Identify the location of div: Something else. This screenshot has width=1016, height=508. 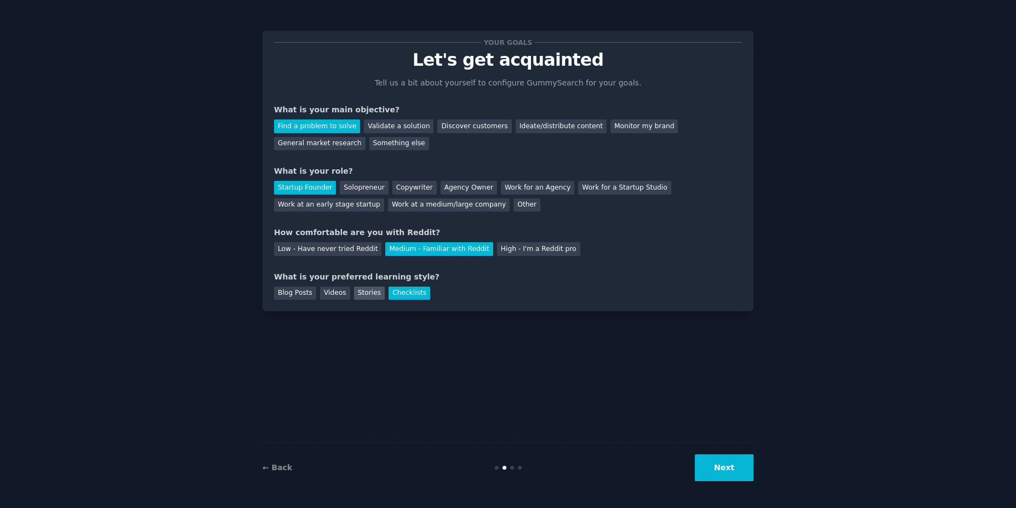
(399, 144).